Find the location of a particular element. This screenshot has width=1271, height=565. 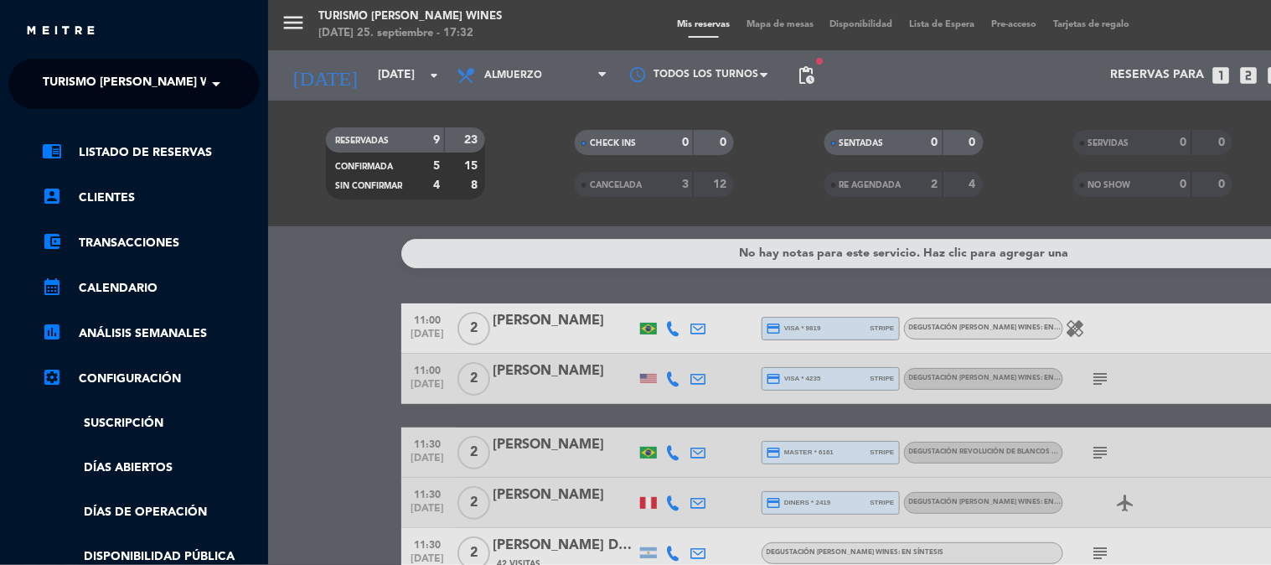

i: chrome_reader_mode is located at coordinates (52, 151).